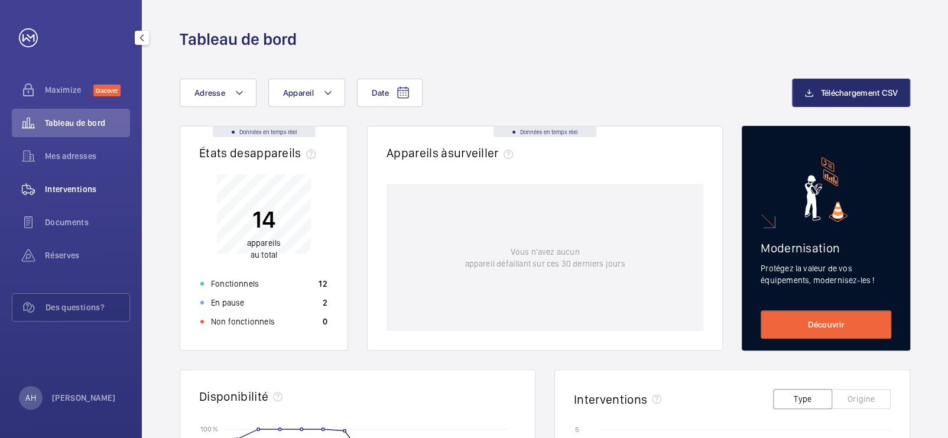  Describe the element at coordinates (210, 93) in the screenshot. I see `span: Adresse` at that location.